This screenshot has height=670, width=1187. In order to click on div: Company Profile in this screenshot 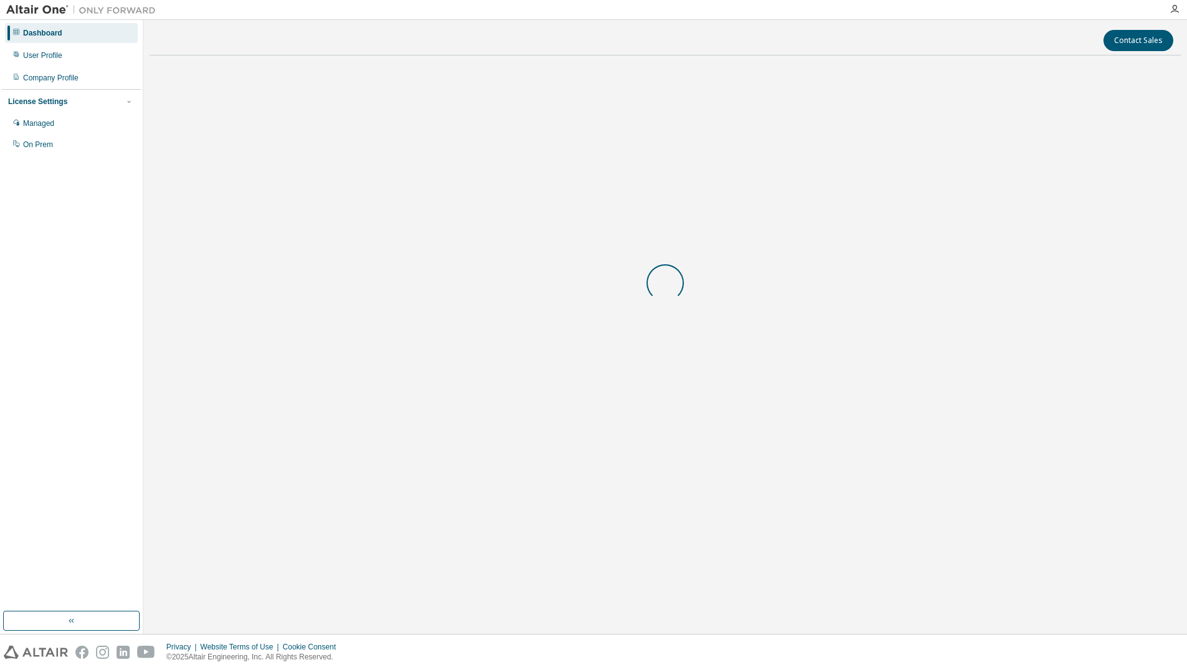, I will do `click(50, 78)`.